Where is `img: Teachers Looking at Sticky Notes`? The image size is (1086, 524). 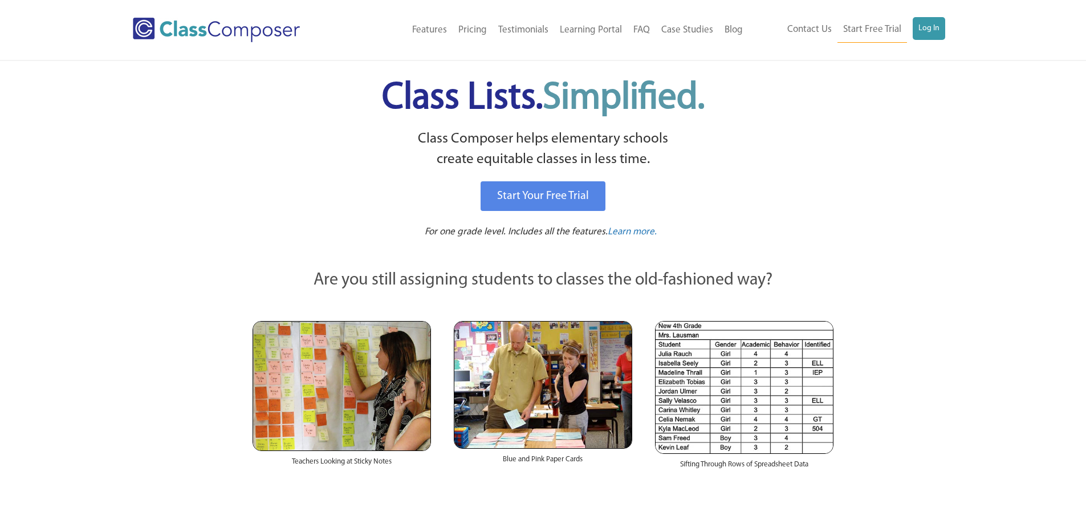 img: Teachers Looking at Sticky Notes is located at coordinates (342, 386).